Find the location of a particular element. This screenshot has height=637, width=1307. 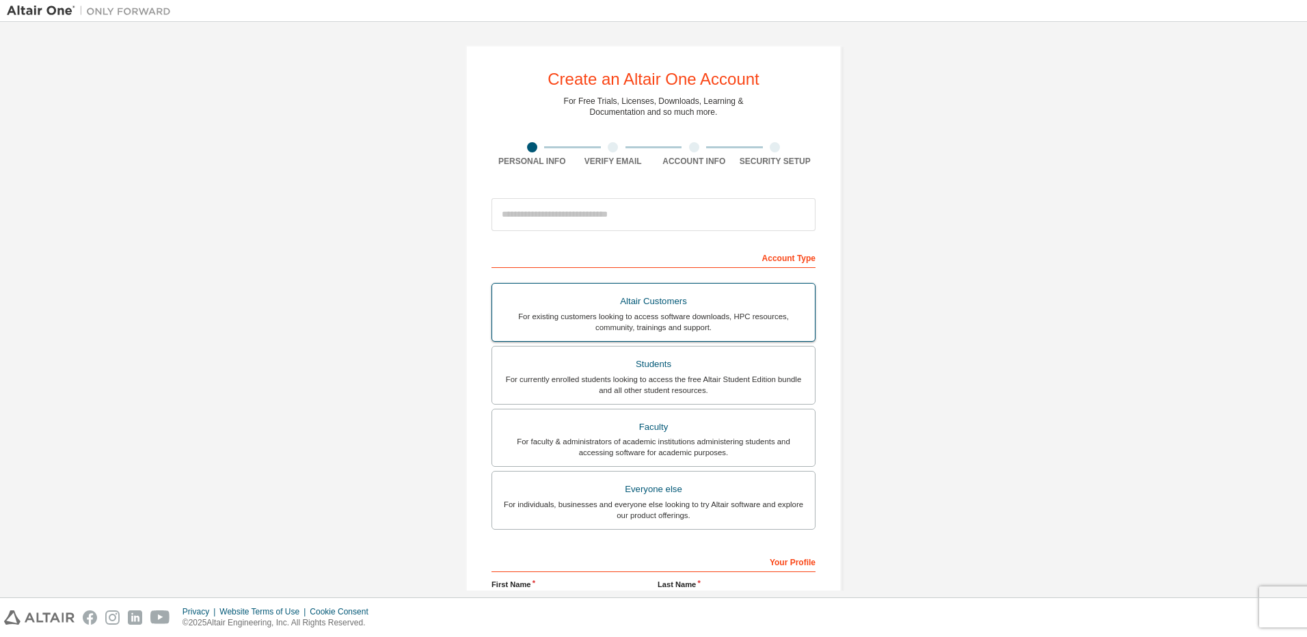

p: © 2025 Altair Engineering, Inc. All Rights Reserved. is located at coordinates (280, 623).